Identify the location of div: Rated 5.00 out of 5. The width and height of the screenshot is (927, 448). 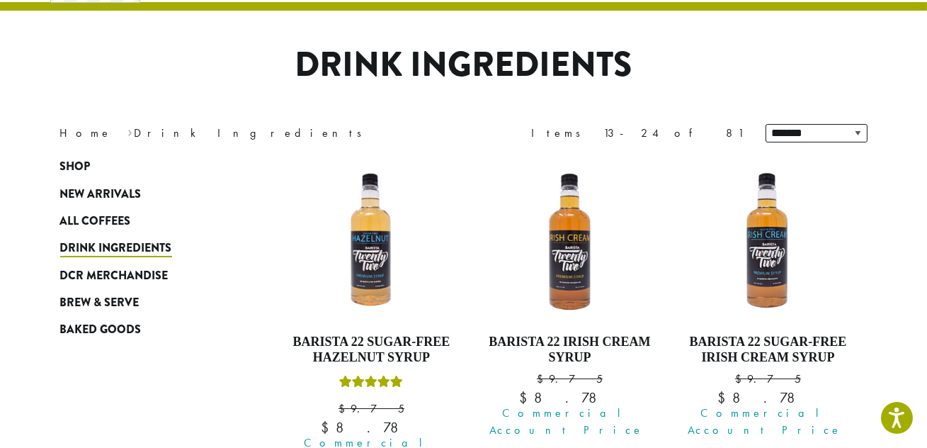
(371, 384).